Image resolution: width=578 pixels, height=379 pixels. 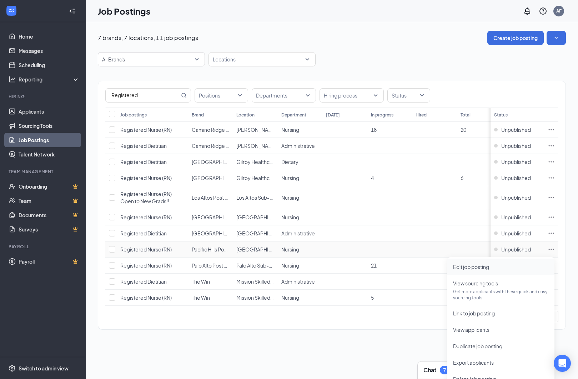 What do you see at coordinates (49, 36) in the screenshot?
I see `a: Home` at bounding box center [49, 36].